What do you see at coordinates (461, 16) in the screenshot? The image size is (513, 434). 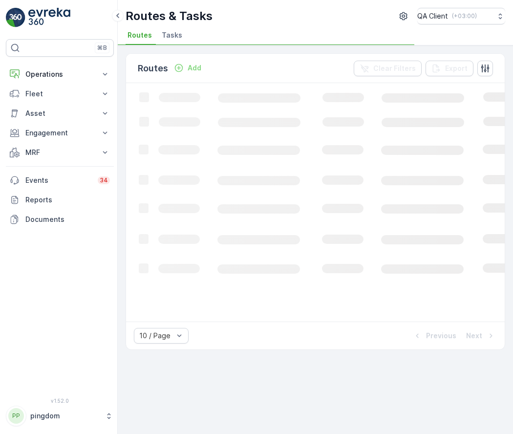 I see `button: QA Client(+03:00)` at bounding box center [461, 16].